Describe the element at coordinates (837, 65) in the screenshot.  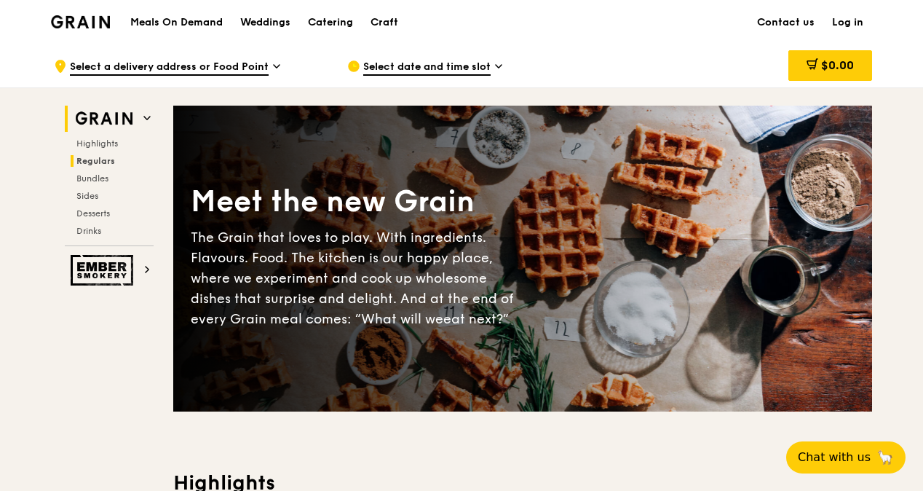
I see `span: $0.00` at that location.